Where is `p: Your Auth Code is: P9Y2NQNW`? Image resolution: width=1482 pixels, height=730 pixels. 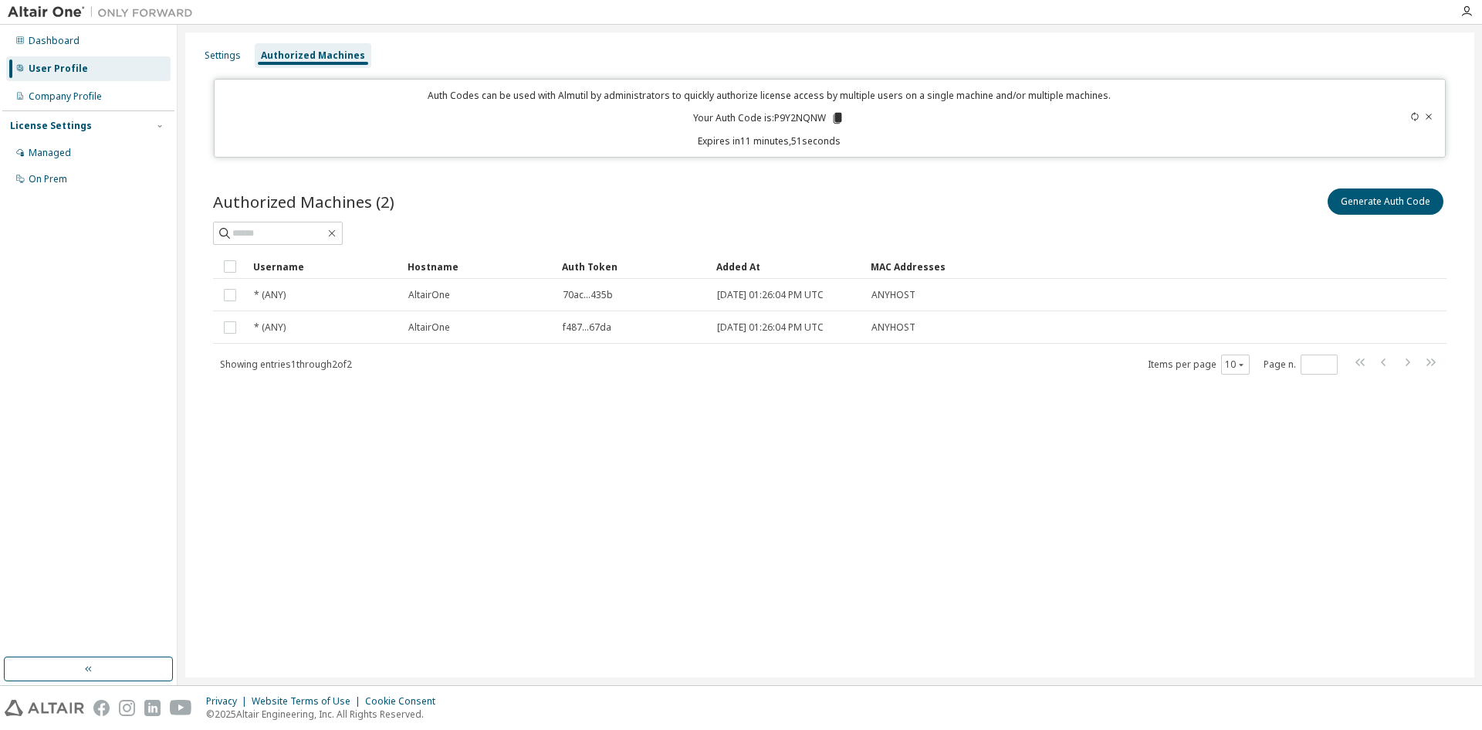
p: Your Auth Code is: P9Y2NQNW is located at coordinates (769, 118).